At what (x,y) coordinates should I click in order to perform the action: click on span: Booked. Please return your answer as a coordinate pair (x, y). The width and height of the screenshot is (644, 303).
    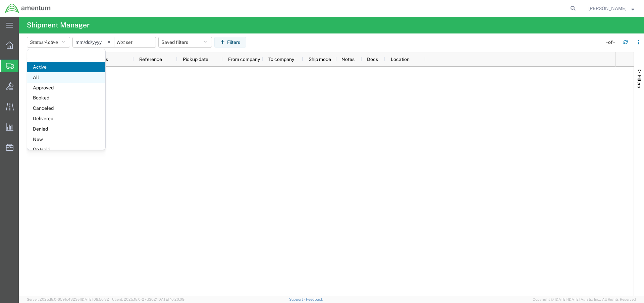
    Looking at the image, I should click on (66, 98).